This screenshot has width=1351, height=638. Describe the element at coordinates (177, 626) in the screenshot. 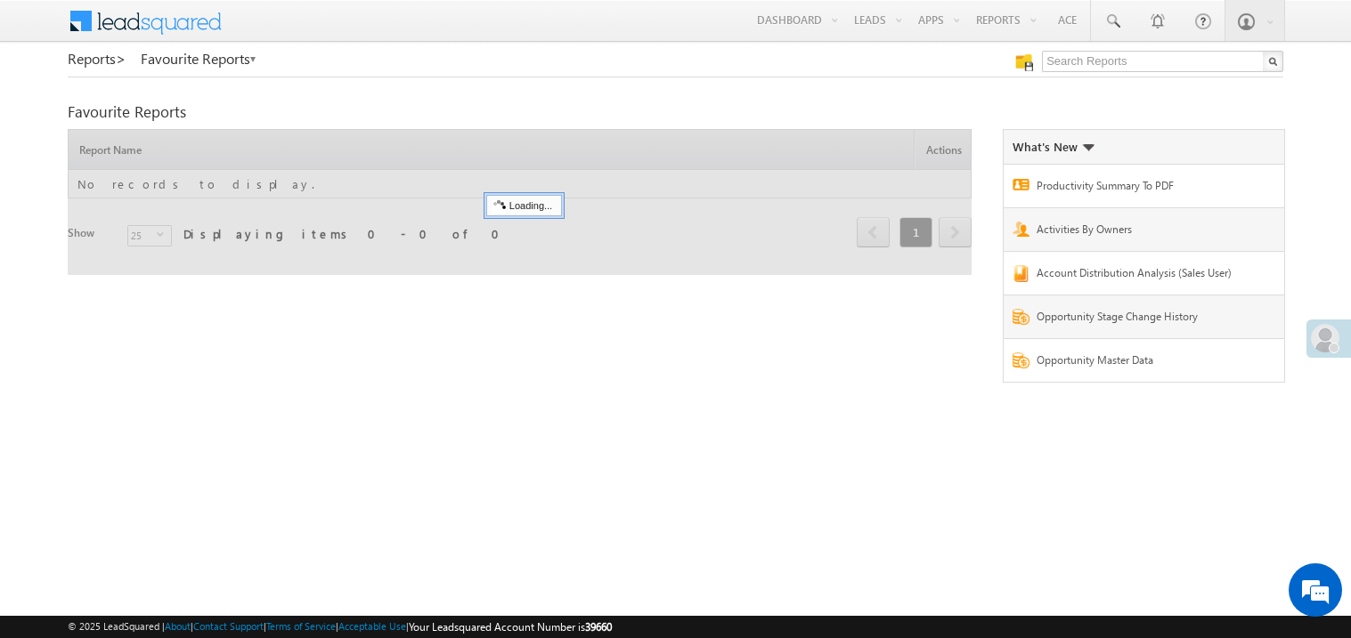

I see `a: About` at that location.